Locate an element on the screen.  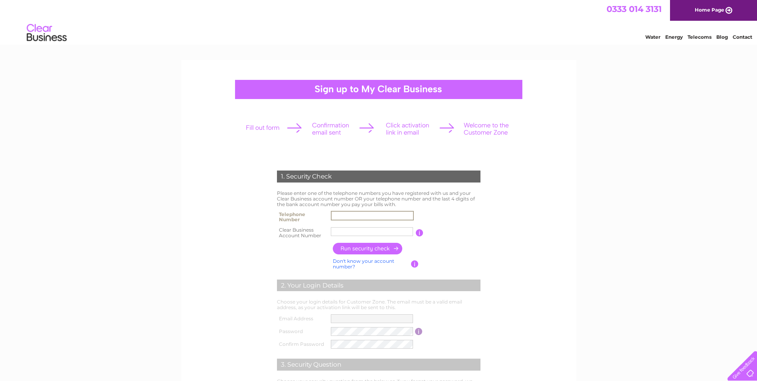
a: Energy is located at coordinates (674, 37).